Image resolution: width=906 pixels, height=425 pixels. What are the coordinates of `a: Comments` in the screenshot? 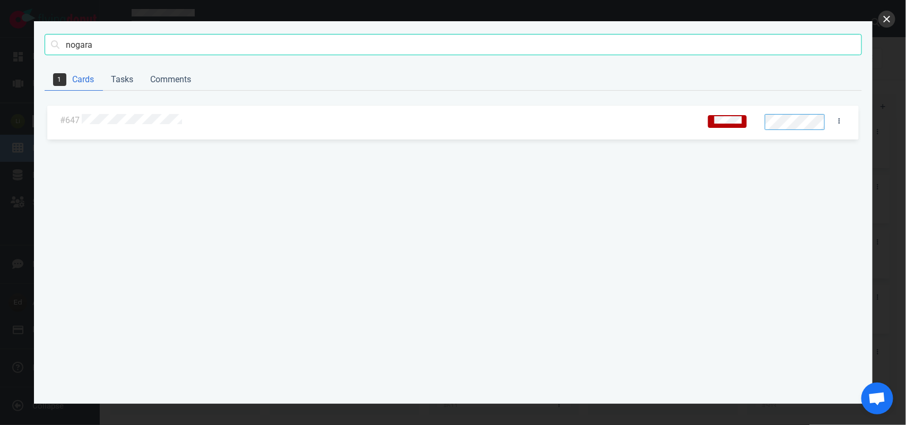 It's located at (171, 80).